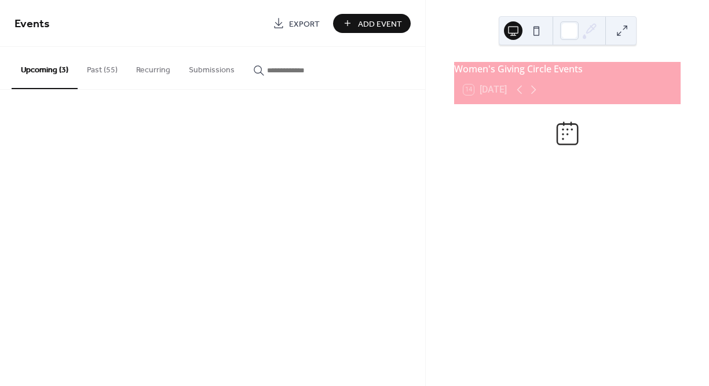 Image resolution: width=709 pixels, height=386 pixels. I want to click on button: Past (55), so click(102, 67).